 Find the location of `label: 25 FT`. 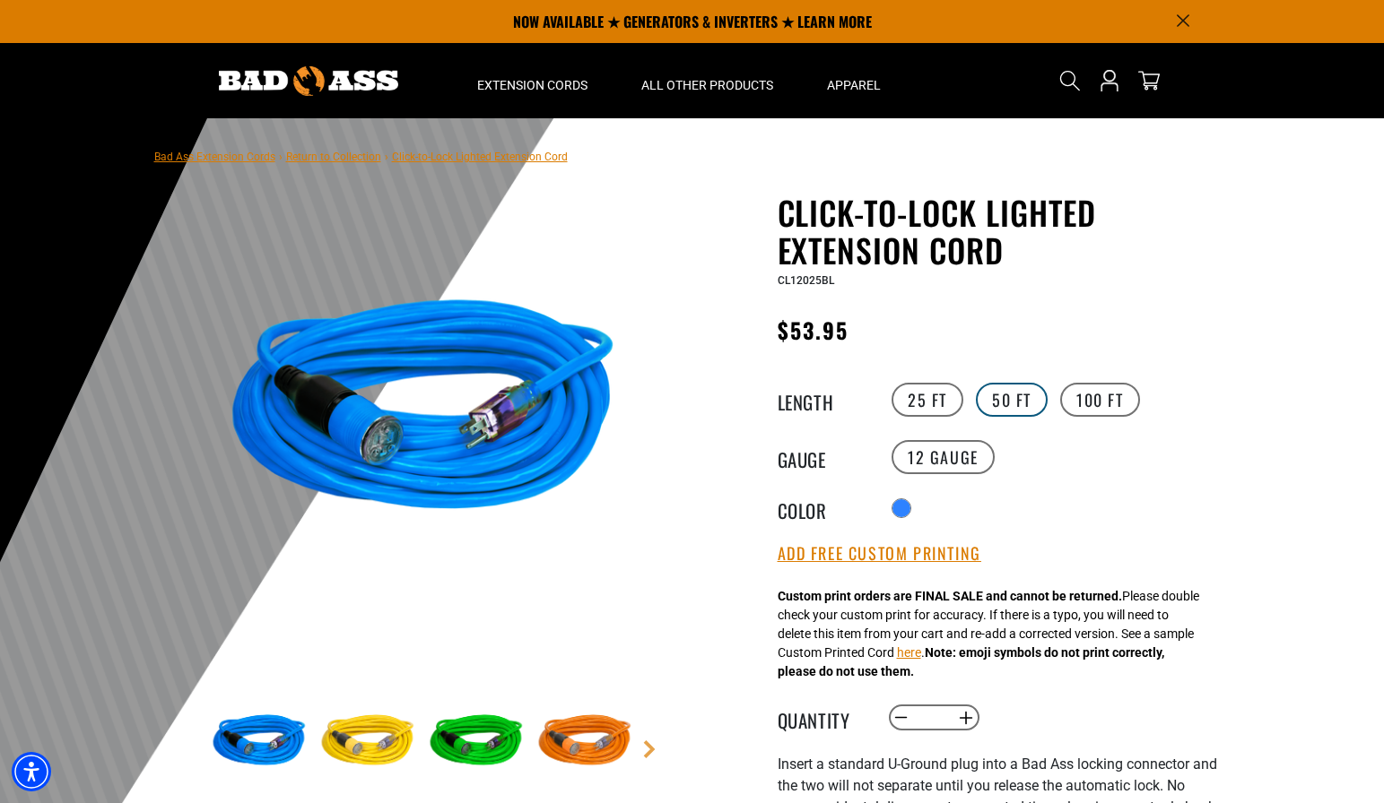

label: 25 FT is located at coordinates (927, 400).